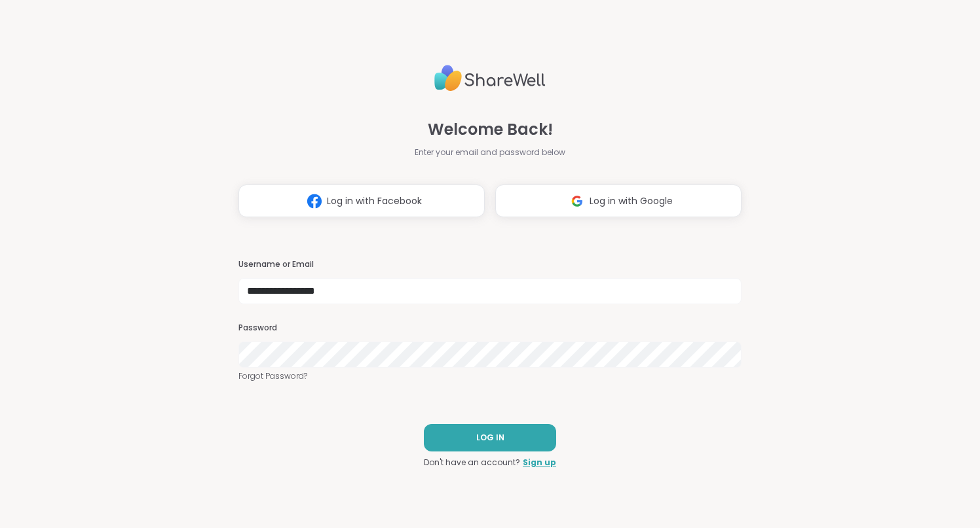 This screenshot has width=980, height=528. I want to click on span: Welcome Back!, so click(490, 130).